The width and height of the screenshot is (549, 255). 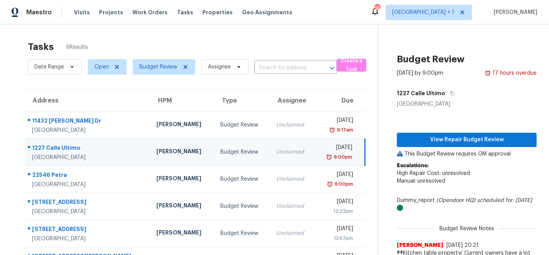 I want to click on span: Manual: unresolved, so click(x=421, y=181).